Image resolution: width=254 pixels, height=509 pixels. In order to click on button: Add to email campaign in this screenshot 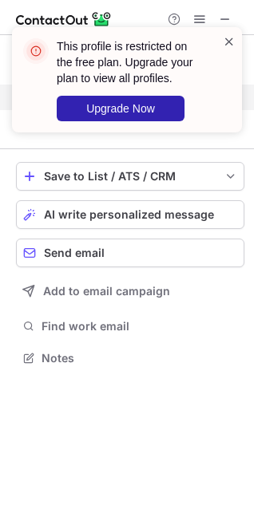, I will do `click(130, 291)`.